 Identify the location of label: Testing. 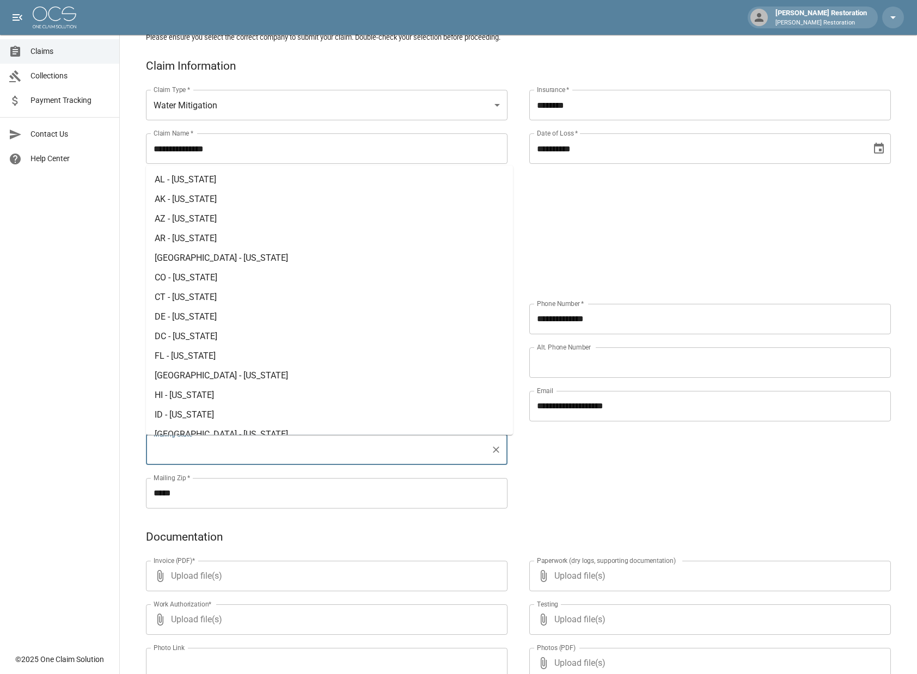
(548, 604).